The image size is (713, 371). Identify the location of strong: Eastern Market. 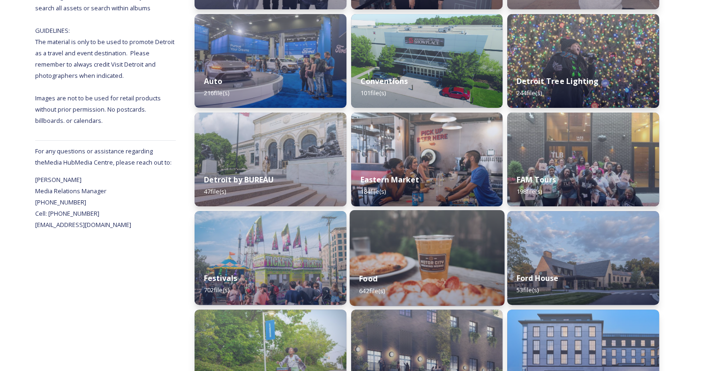
(390, 180).